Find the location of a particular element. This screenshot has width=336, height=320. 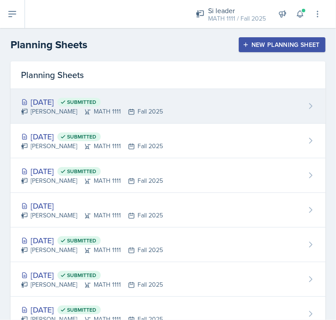

div: Si leader is located at coordinates (237, 11).